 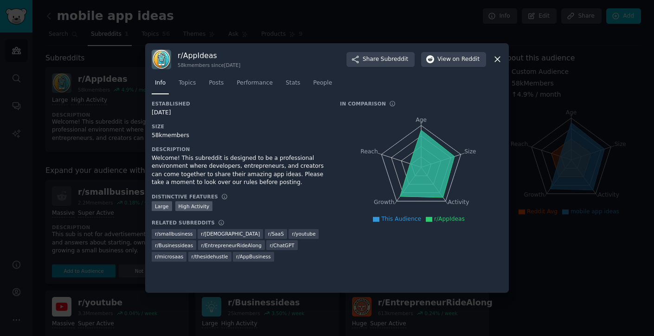 I want to click on span: Subreddit, so click(x=394, y=59).